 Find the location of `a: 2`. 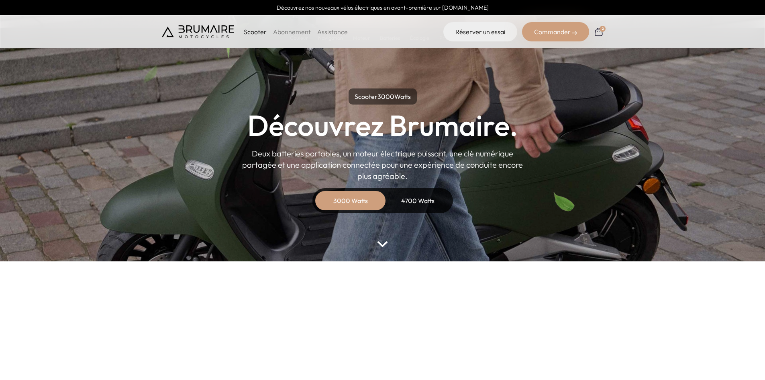

a: 2 is located at coordinates (598, 32).